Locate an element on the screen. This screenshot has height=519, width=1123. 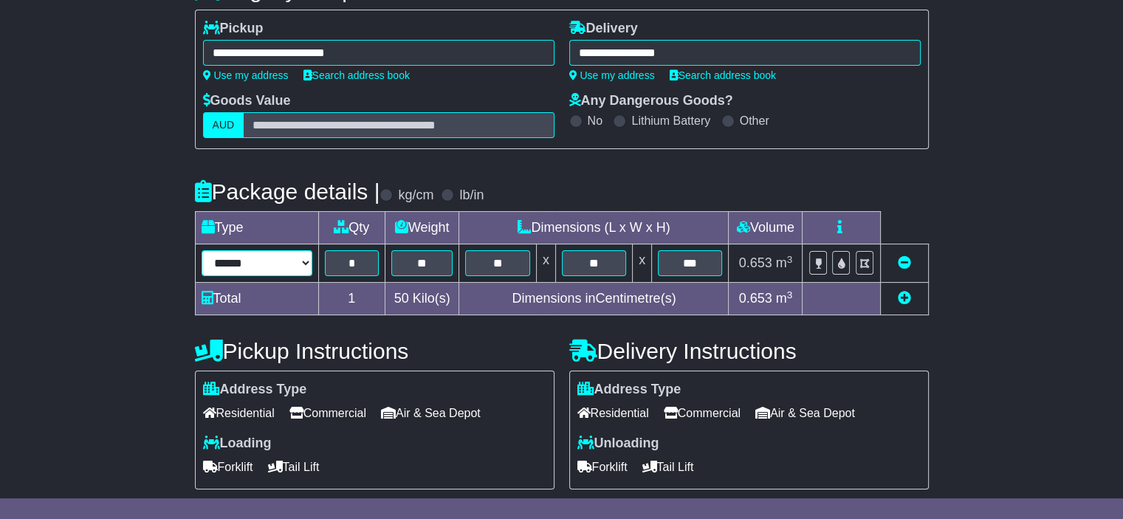
label: Goods Value is located at coordinates (247, 101).